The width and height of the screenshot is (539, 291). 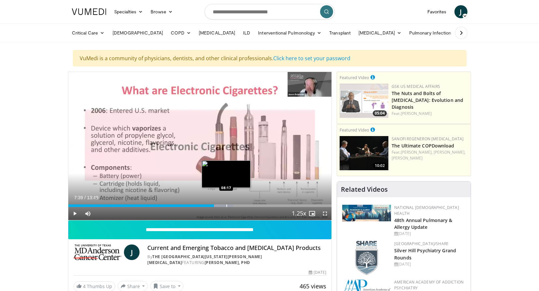 I want to click on div: VuMedi is a community of physicians, dentists, and other clinical professionals., so click(x=270, y=58).